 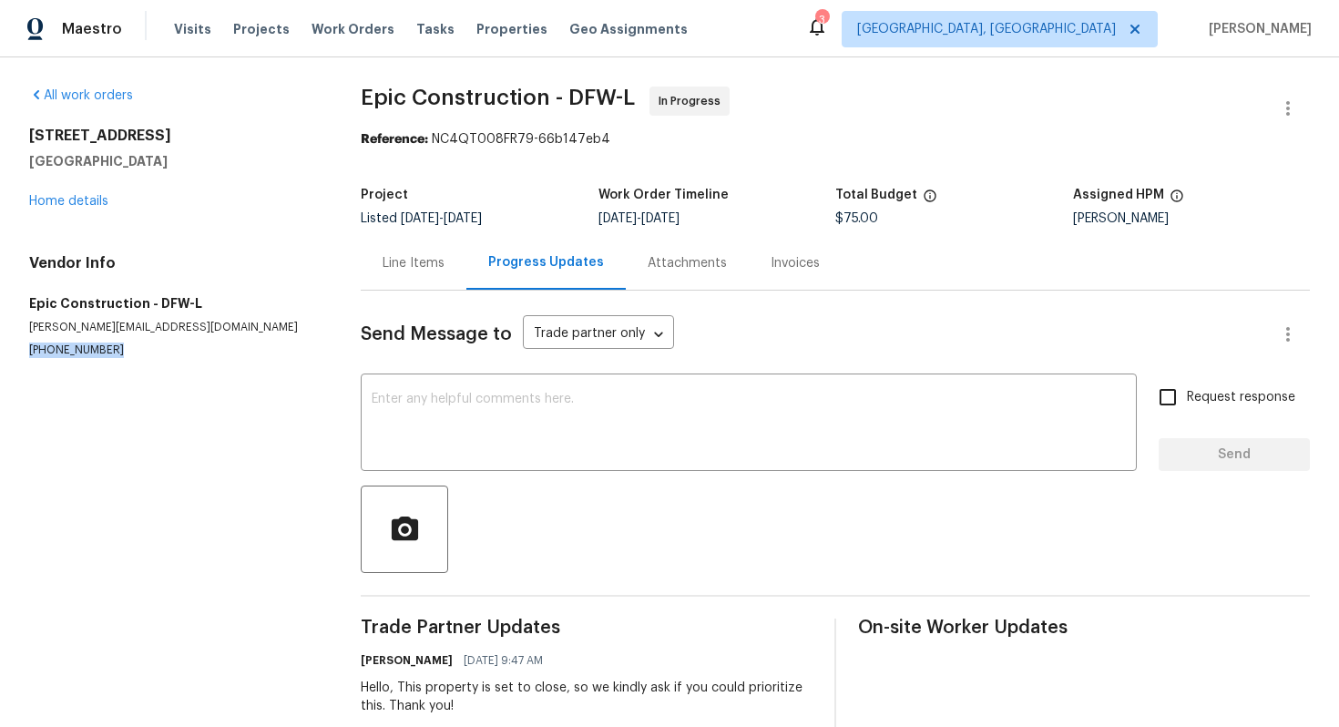 I want to click on div: Attachments, so click(x=687, y=263).